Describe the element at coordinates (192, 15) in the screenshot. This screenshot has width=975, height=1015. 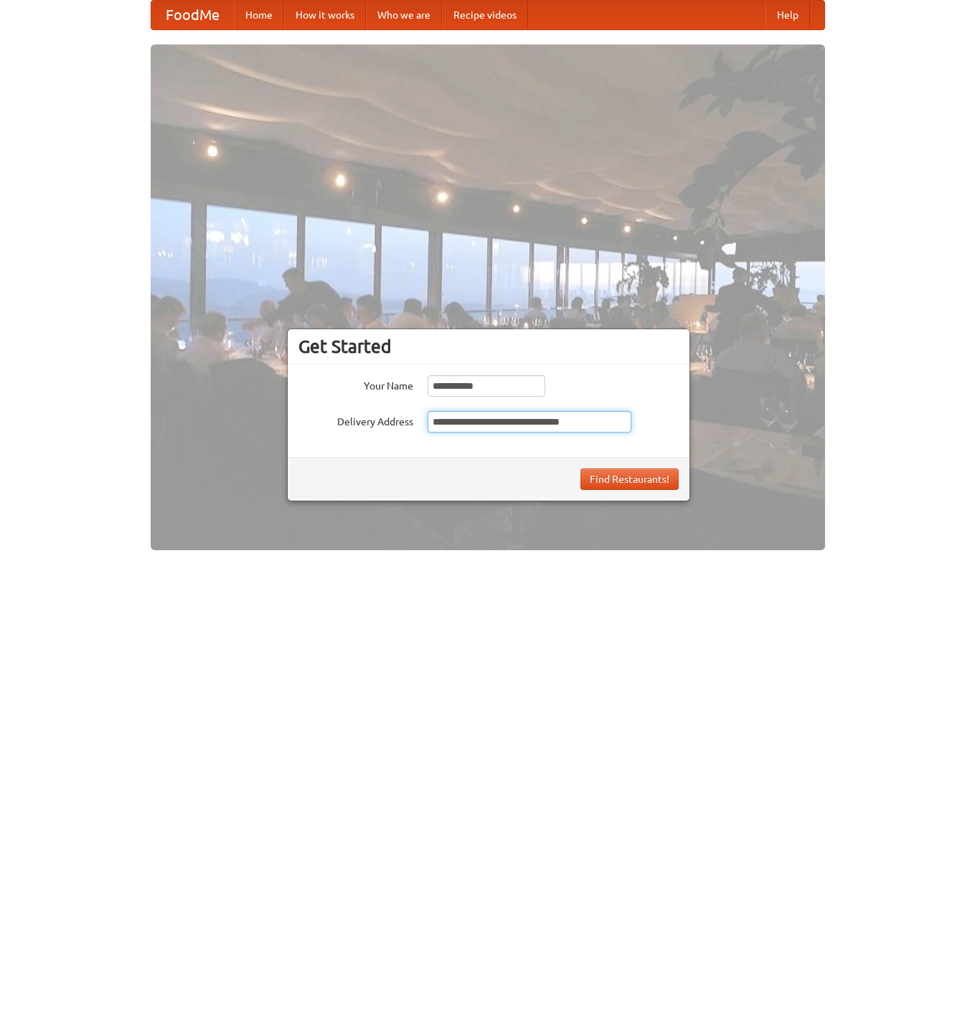
I see `a: FoodMe` at that location.